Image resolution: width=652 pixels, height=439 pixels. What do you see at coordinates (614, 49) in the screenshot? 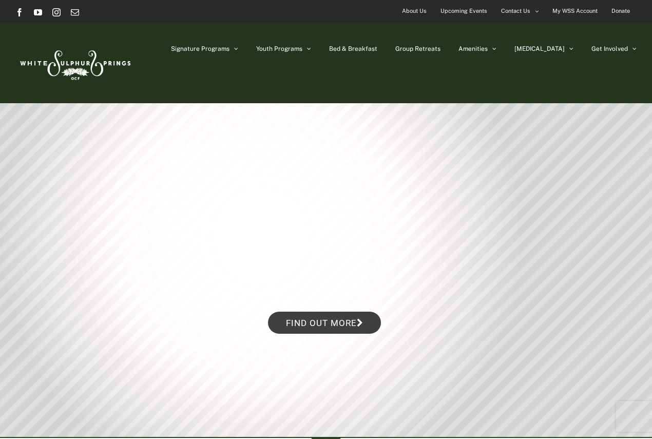
I see `a: Get Involved` at bounding box center [614, 49].